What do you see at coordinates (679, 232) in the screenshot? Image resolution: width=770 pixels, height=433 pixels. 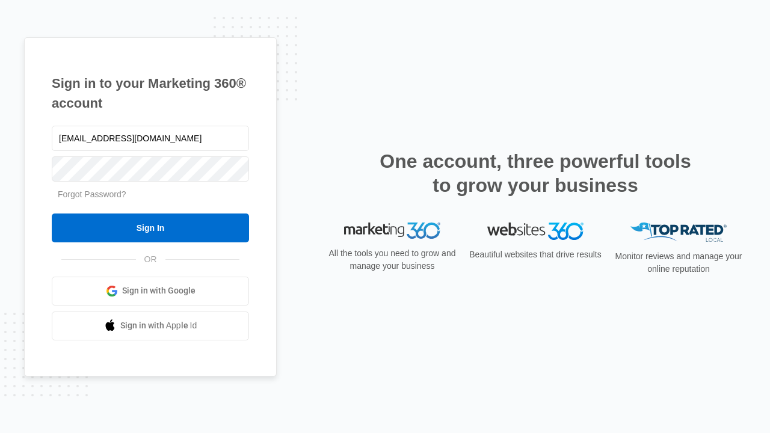 I see `img: Top Rated Local` at bounding box center [679, 232].